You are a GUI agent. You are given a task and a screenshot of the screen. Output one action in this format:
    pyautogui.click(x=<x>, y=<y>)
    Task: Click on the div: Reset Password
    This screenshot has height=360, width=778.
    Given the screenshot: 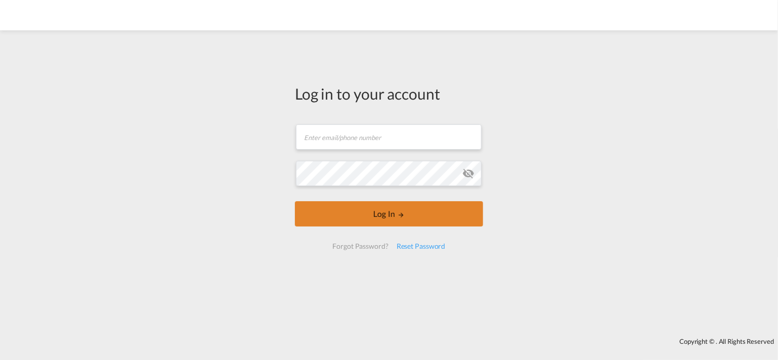 What is the action you would take?
    pyautogui.click(x=421, y=246)
    